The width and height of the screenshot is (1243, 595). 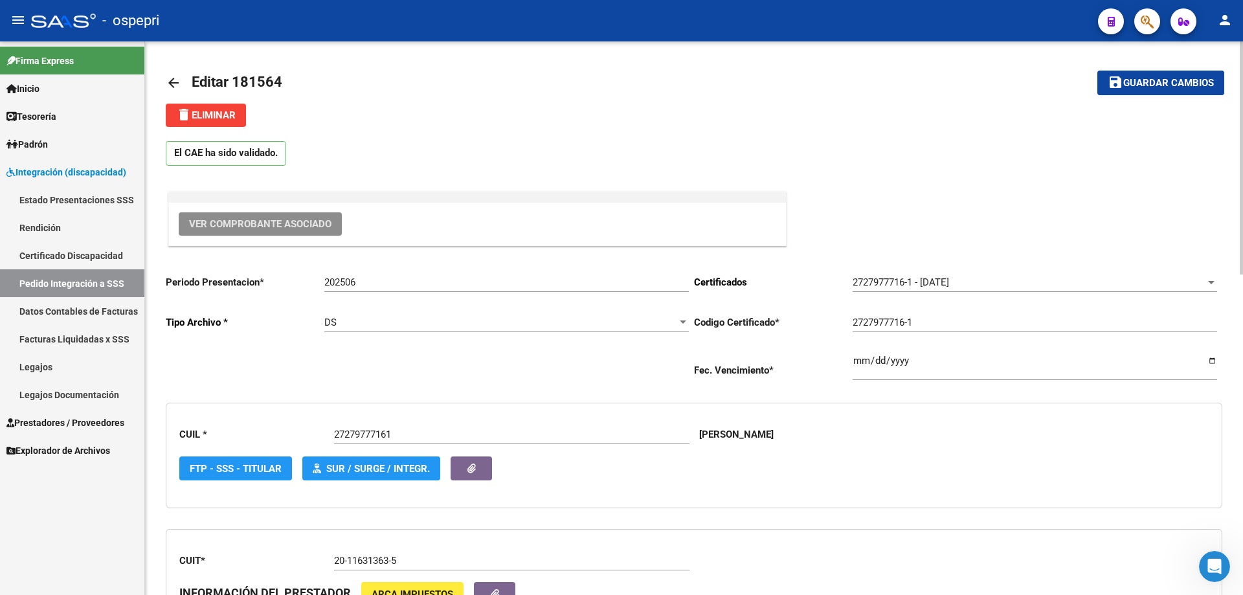 I want to click on span: Ver Comprobante Asociado, so click(x=260, y=224).